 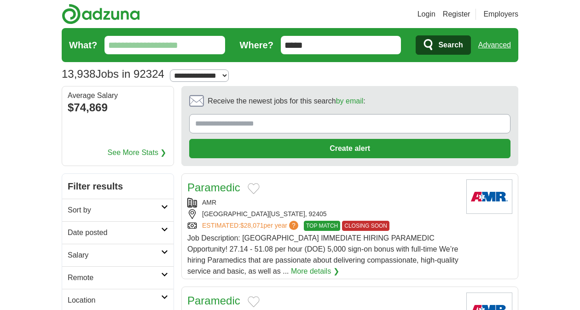 What do you see at coordinates (252, 226) in the screenshot?
I see `span: $28,071` at bounding box center [252, 226].